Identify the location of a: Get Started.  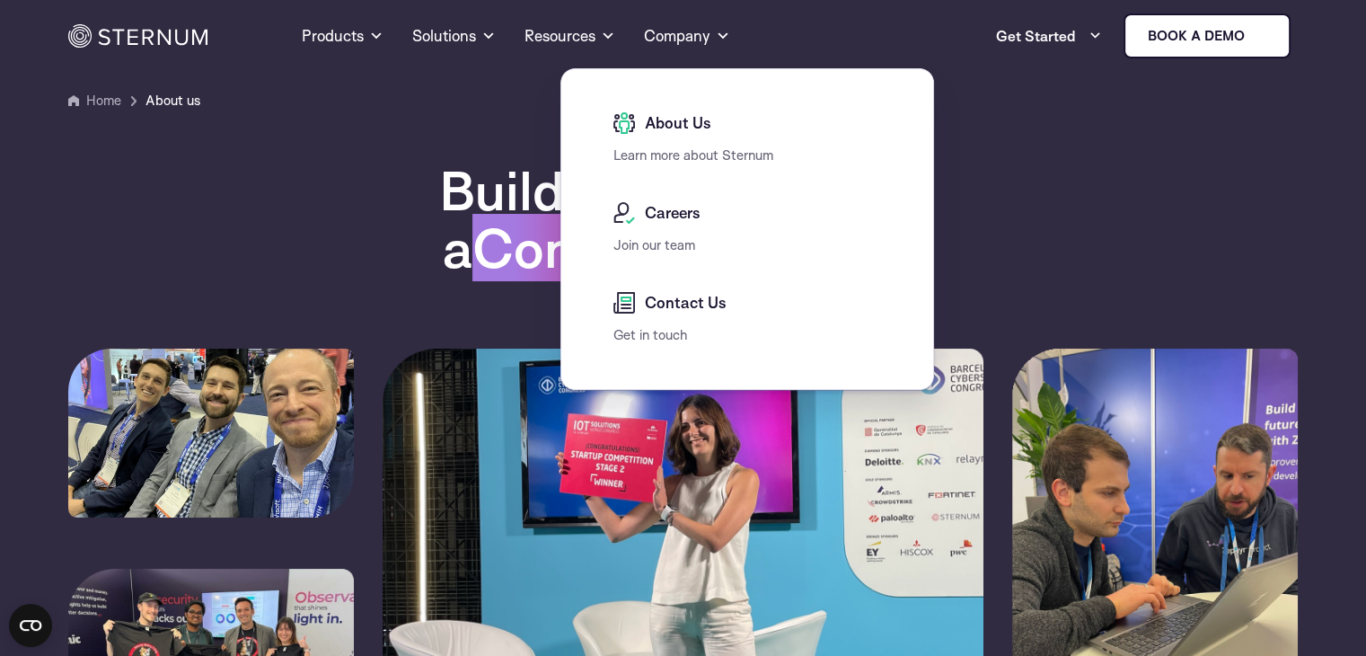
(1049, 36).